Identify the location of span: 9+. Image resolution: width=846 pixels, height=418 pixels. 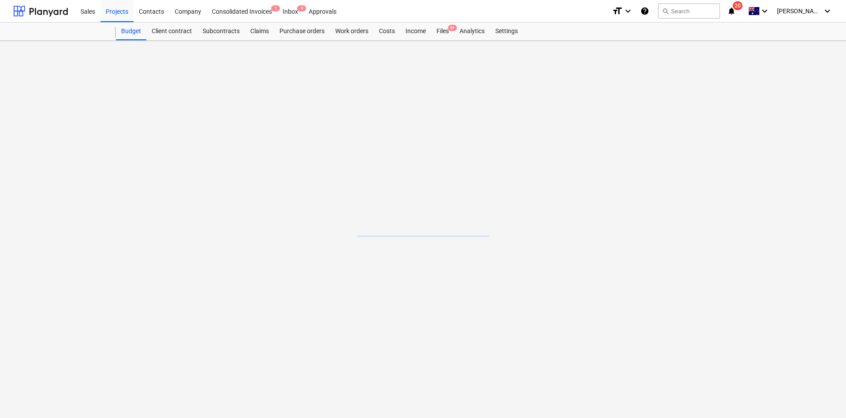
(452, 28).